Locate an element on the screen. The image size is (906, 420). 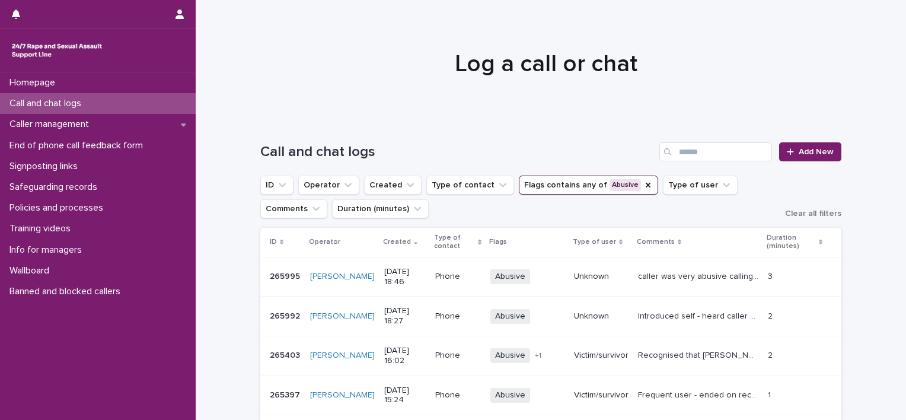
button: Type of contact is located at coordinates (470, 185).